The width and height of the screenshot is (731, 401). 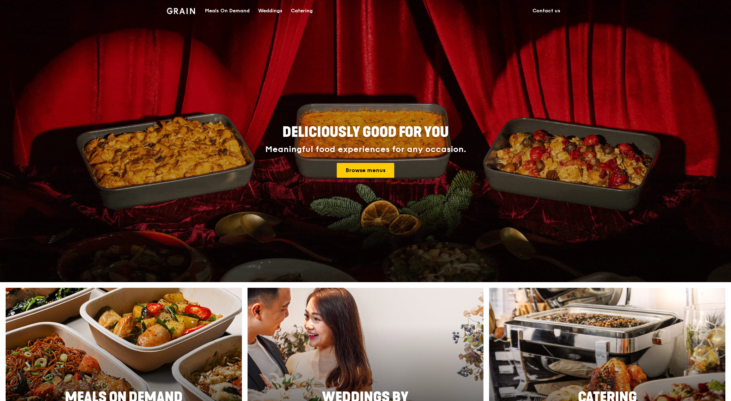 I want to click on div: Weddings, so click(x=270, y=11).